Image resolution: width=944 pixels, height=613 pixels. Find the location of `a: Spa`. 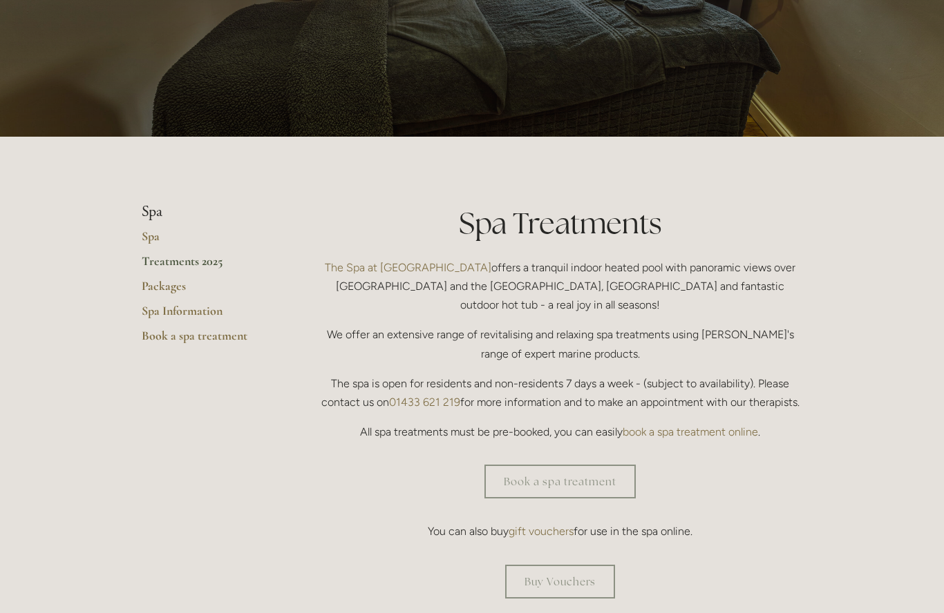

a: Spa is located at coordinates (207, 241).